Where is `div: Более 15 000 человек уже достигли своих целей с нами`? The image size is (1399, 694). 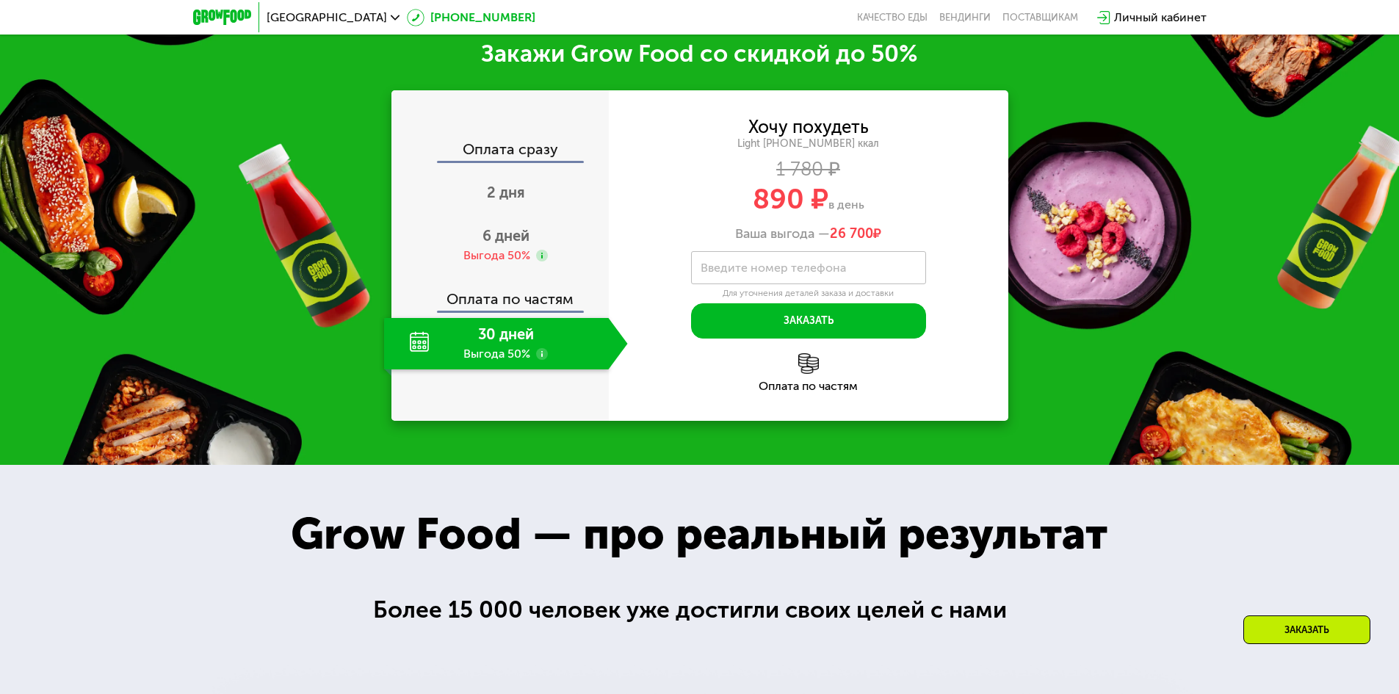 div: Более 15 000 человек уже достигли своих целей с нами is located at coordinates (699, 610).